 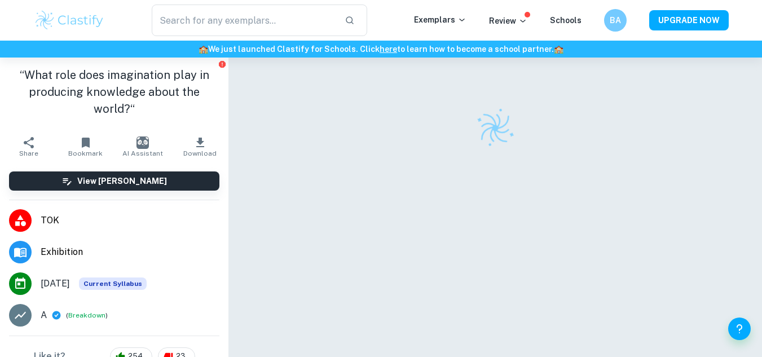 I want to click on span: Share, so click(x=29, y=153).